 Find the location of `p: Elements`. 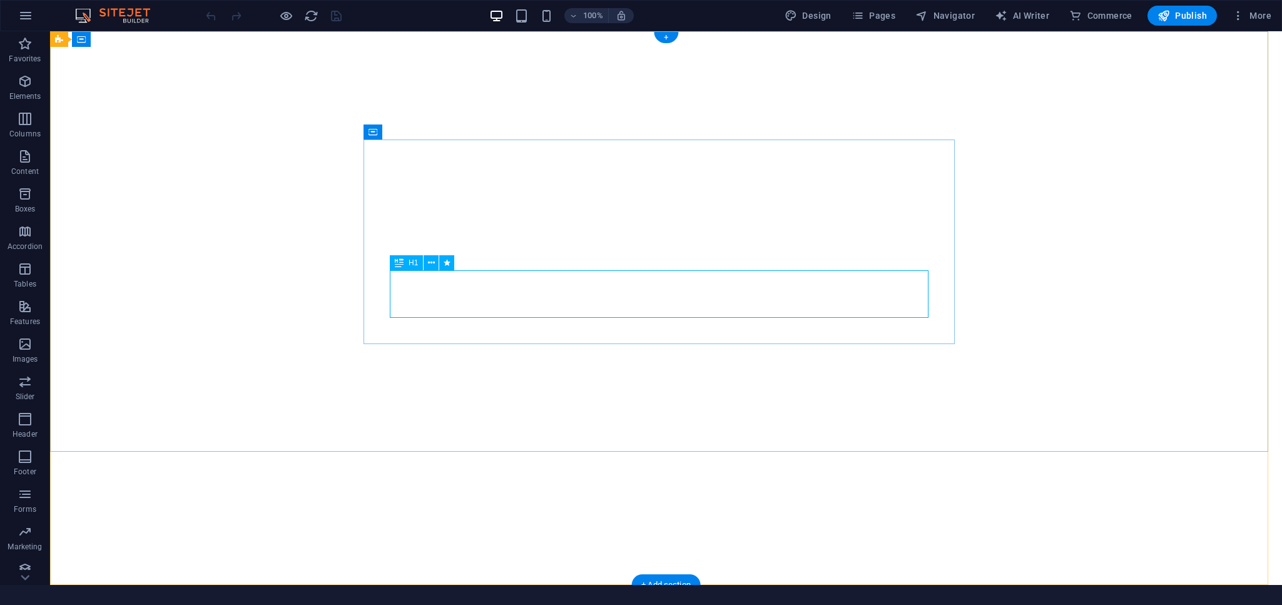

p: Elements is located at coordinates (25, 96).